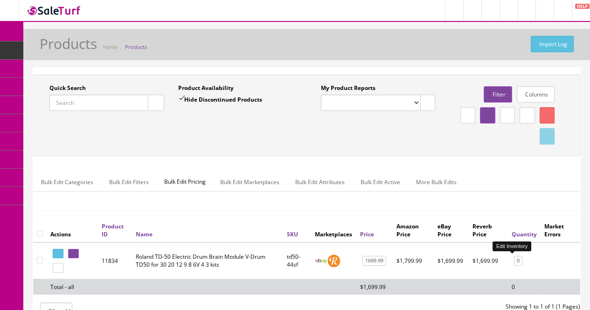 This screenshot has width=590, height=310. I want to click on td: 0, so click(524, 287).